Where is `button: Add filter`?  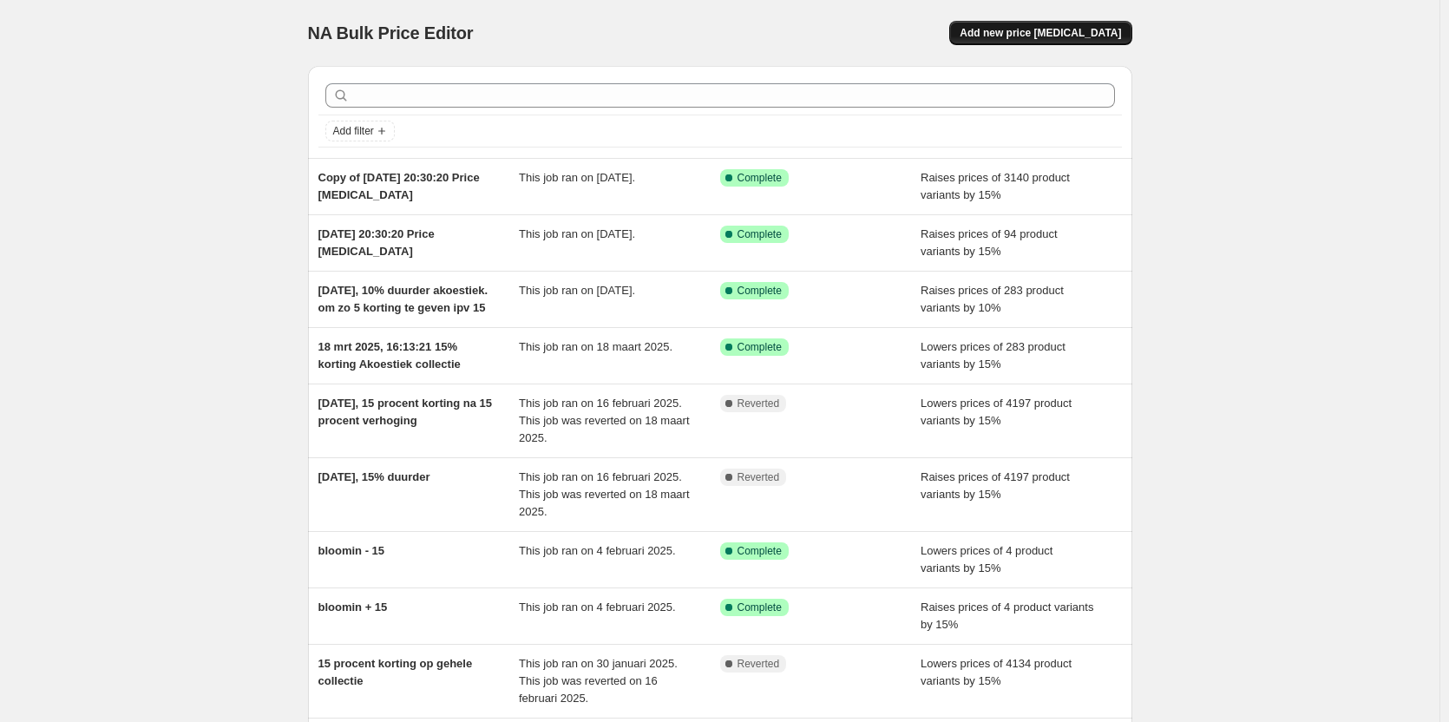 button: Add filter is located at coordinates (360, 131).